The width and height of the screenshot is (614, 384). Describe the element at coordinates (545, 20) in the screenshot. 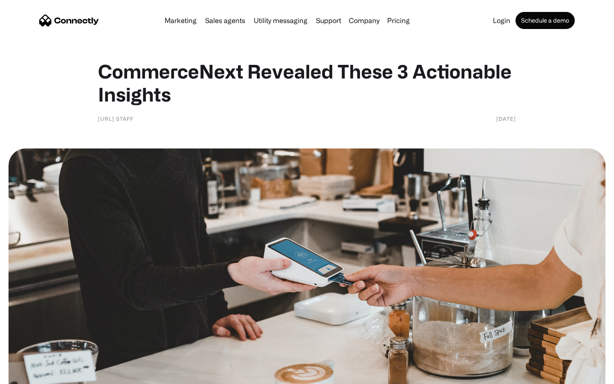

I see `a: Schedule a demo` at that location.